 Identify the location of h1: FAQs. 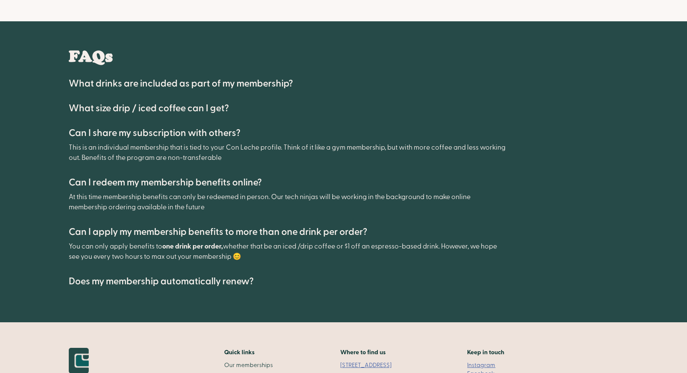
(91, 56).